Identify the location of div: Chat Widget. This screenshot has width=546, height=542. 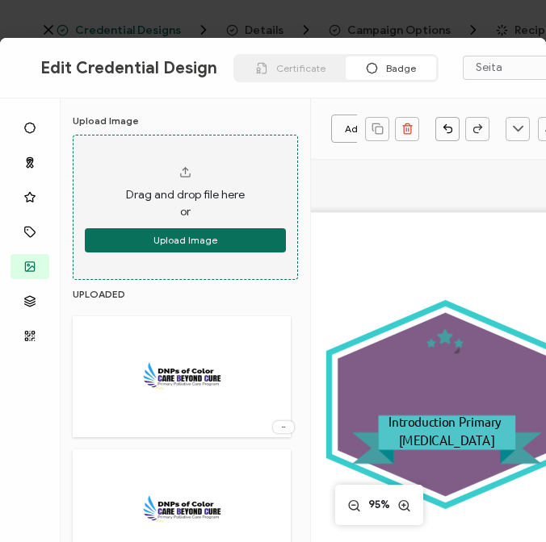
(505, 504).